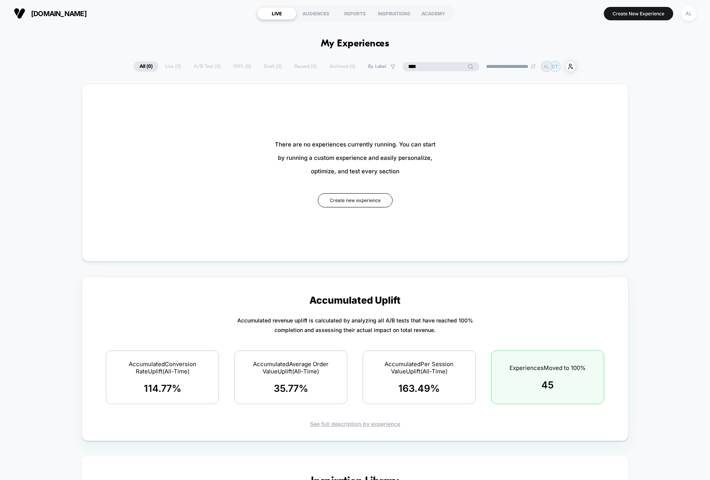 The image size is (710, 480). What do you see at coordinates (316, 13) in the screenshot?
I see `div: AUDIENCES` at bounding box center [316, 13].